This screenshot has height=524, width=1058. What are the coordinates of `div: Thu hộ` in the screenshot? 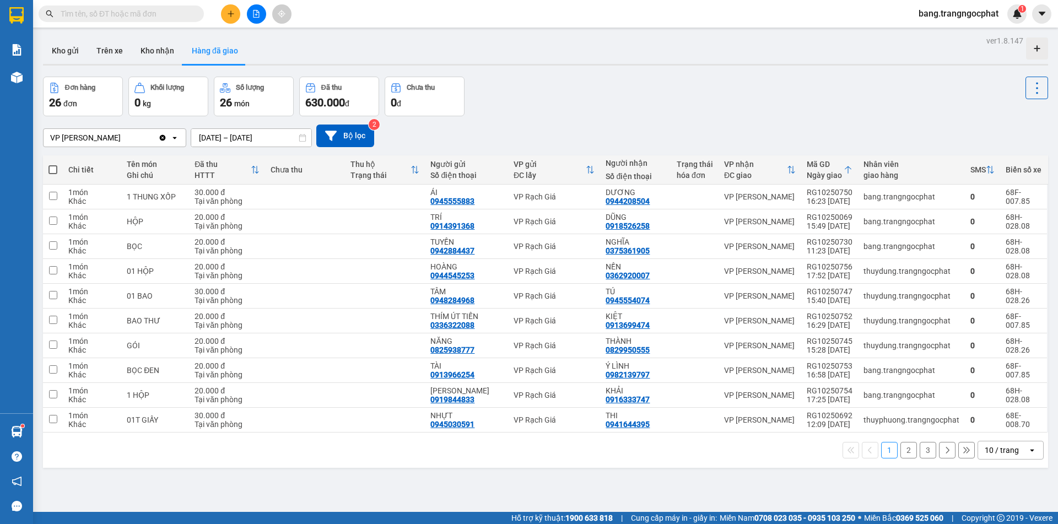 It's located at (380, 164).